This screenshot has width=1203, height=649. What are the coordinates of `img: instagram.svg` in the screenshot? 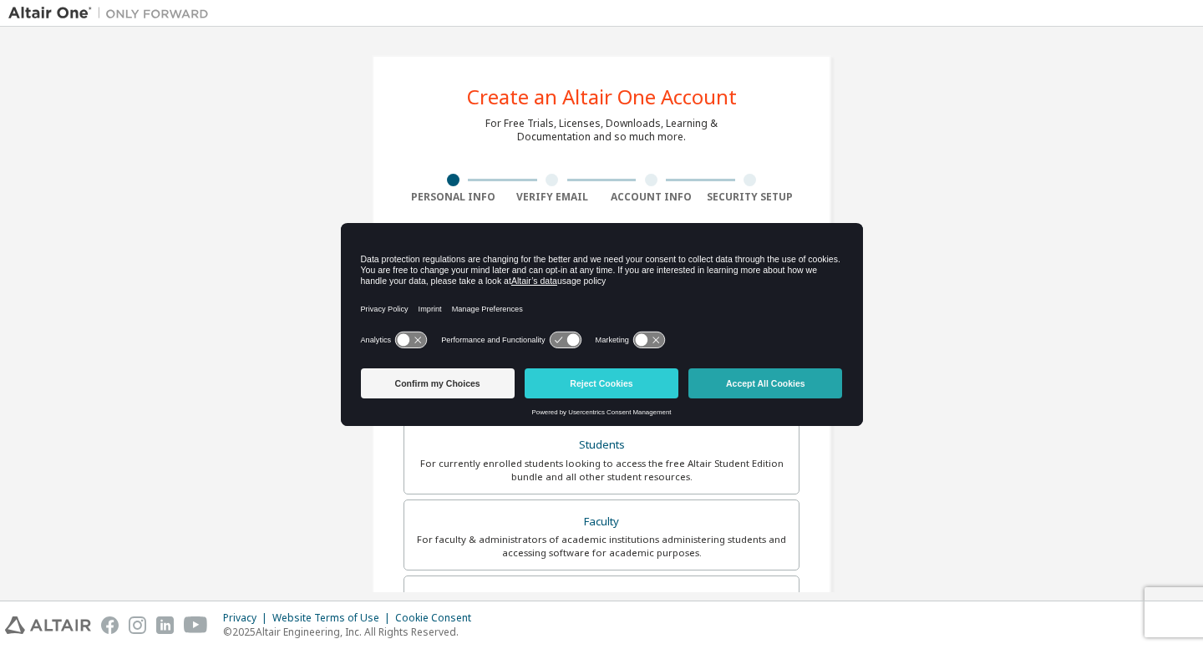 It's located at (137, 625).